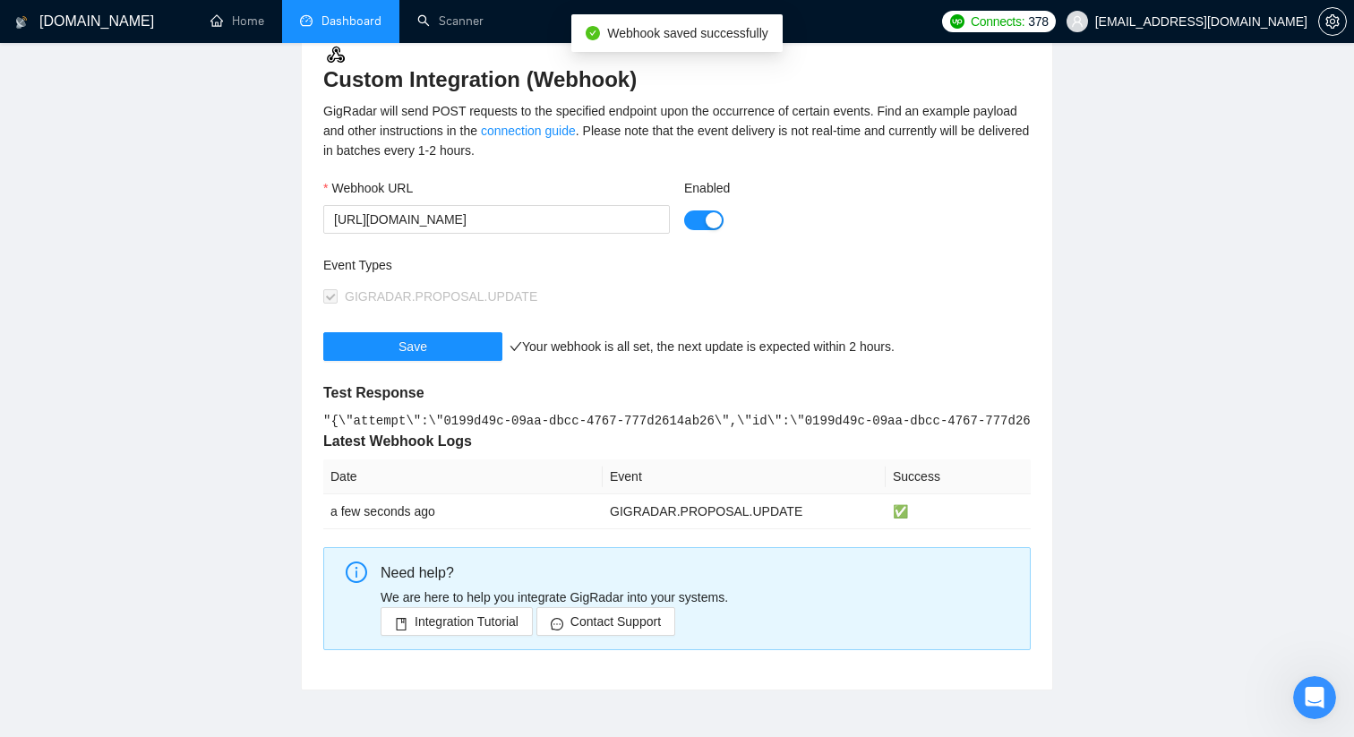 Image resolution: width=1354 pixels, height=737 pixels. I want to click on h5: Test Response, so click(677, 393).